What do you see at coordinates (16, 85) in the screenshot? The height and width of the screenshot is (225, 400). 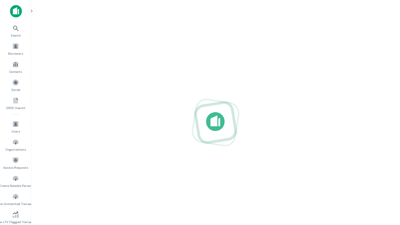 I see `a: Saved` at bounding box center [16, 85].